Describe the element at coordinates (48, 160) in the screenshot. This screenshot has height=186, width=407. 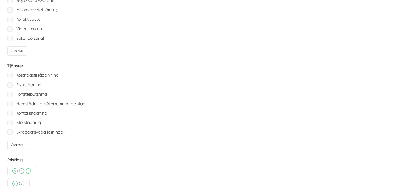
I see `h5: Prisklass` at that location.